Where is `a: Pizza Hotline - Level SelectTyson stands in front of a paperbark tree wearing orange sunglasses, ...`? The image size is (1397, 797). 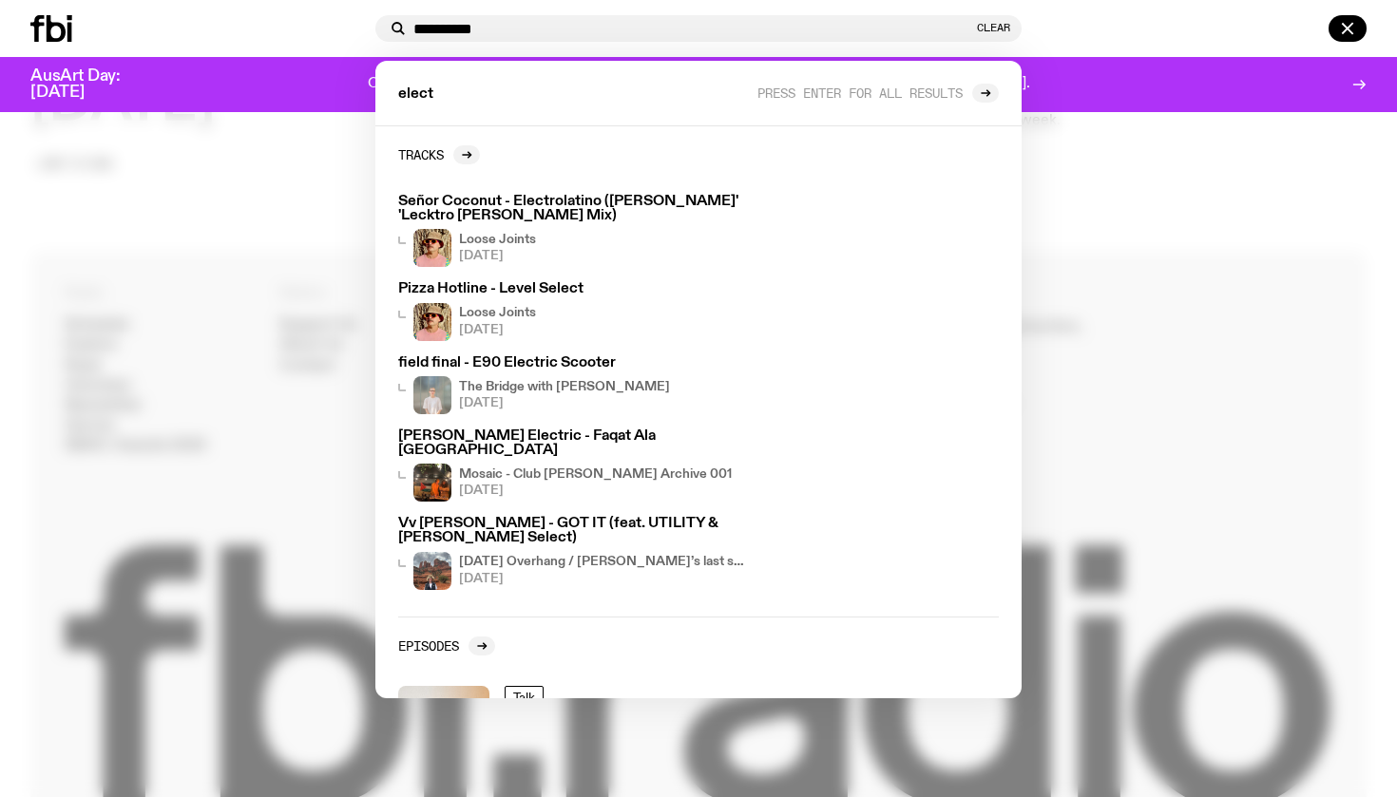
a: Pizza Hotline - Level SelectTyson stands in front of a paperbark tree wearing orange sunglasses, ... is located at coordinates (573, 311).